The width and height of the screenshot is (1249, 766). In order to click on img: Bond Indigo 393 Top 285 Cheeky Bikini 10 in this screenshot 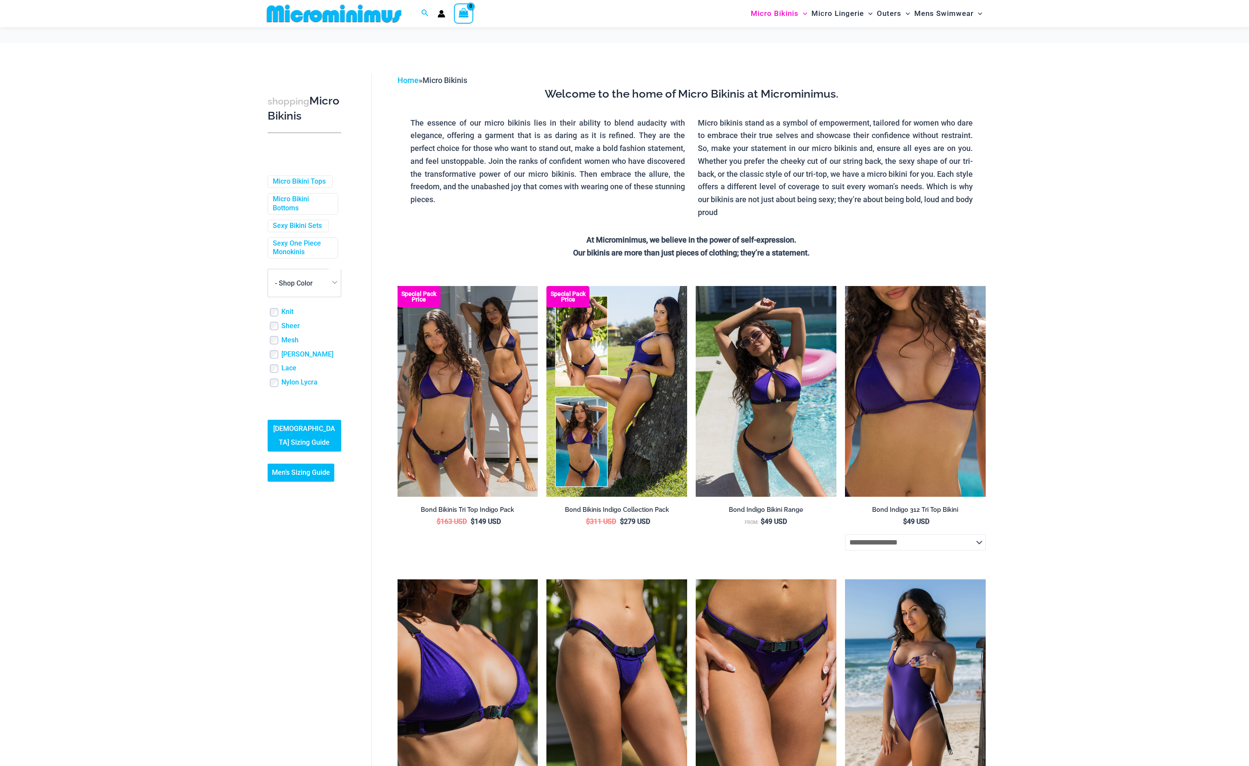, I will do `click(766, 391)`.